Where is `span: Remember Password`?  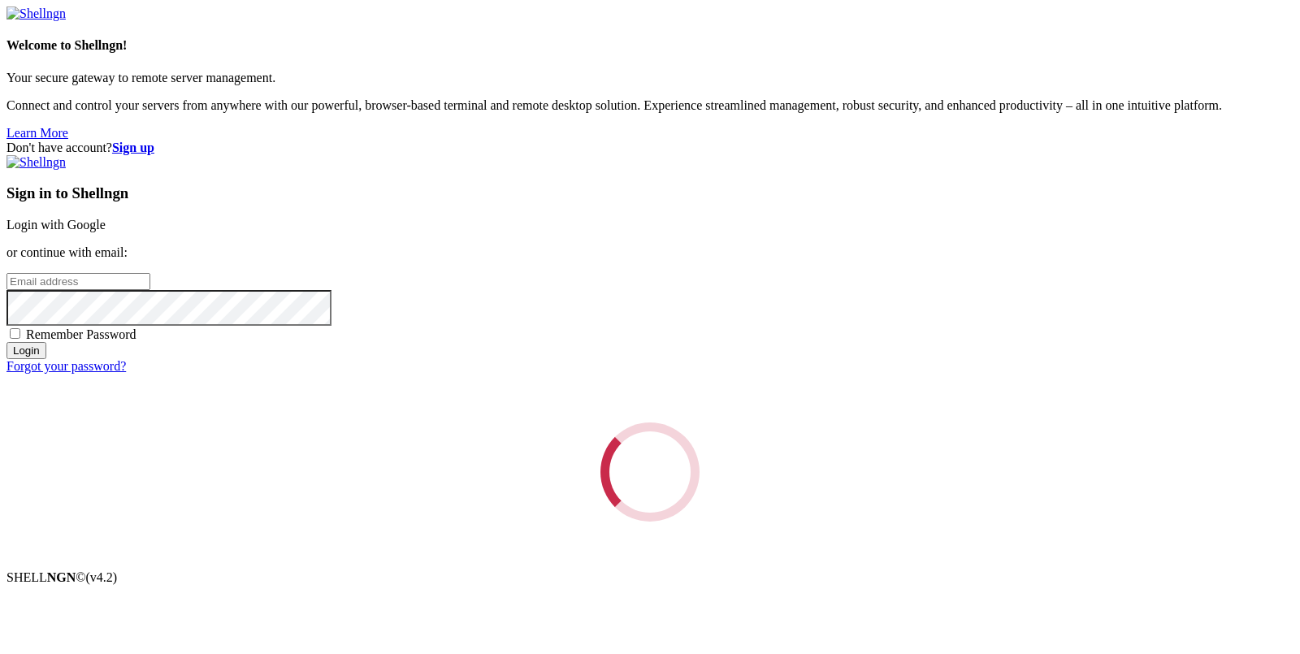 span: Remember Password is located at coordinates (81, 334).